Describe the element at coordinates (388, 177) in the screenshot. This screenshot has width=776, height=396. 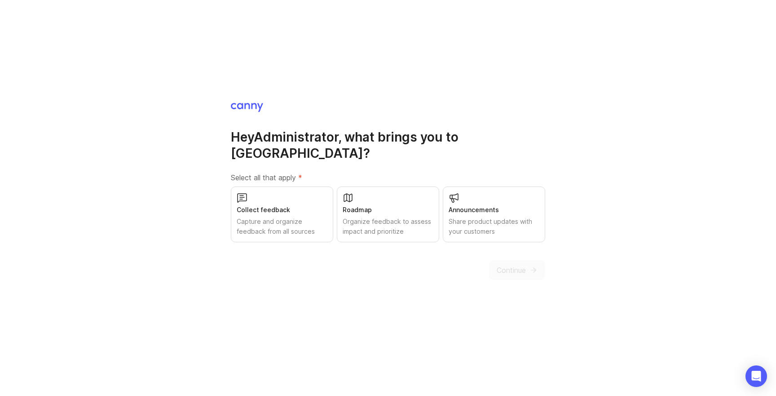
I see `label: Select all that apply` at that location.